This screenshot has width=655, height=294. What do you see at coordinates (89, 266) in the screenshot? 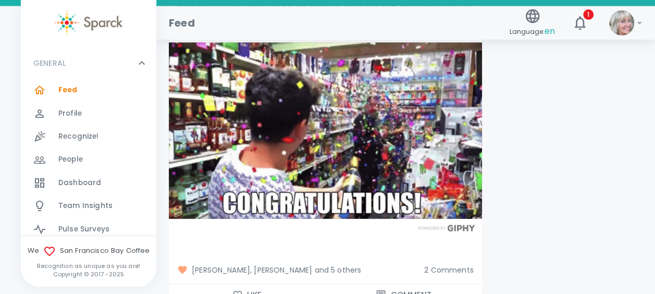
I see `p: Recognition as unique as you are!` at bounding box center [89, 266].